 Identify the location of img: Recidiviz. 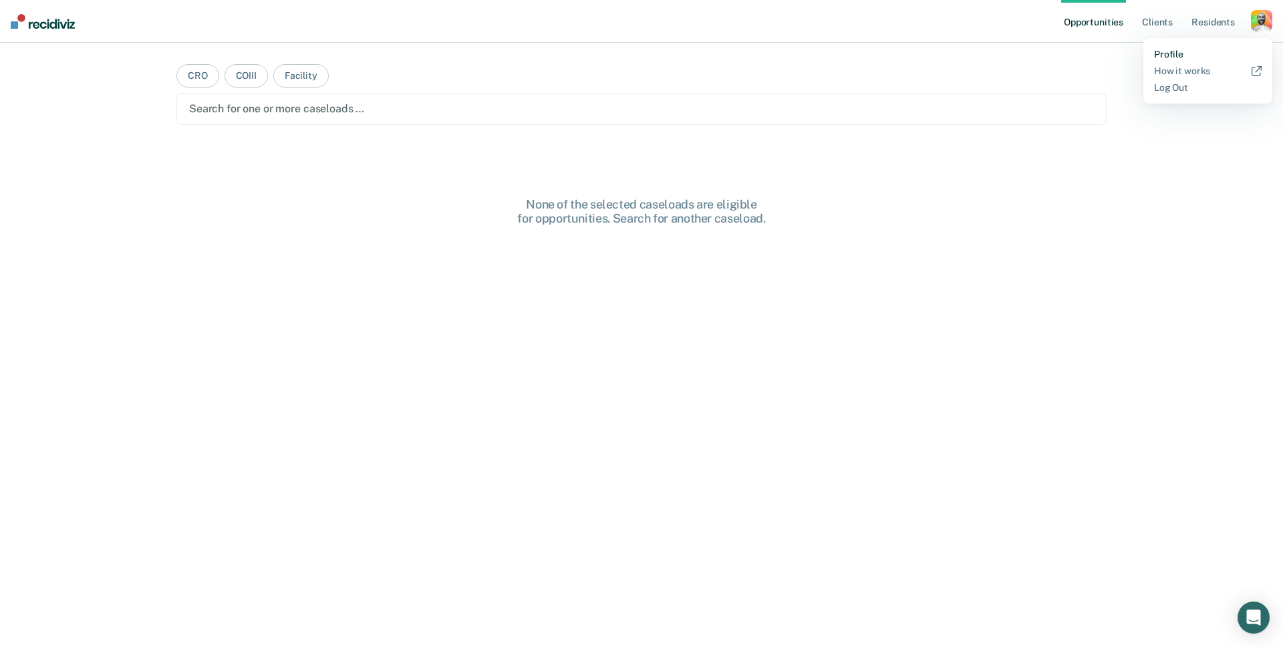
(43, 21).